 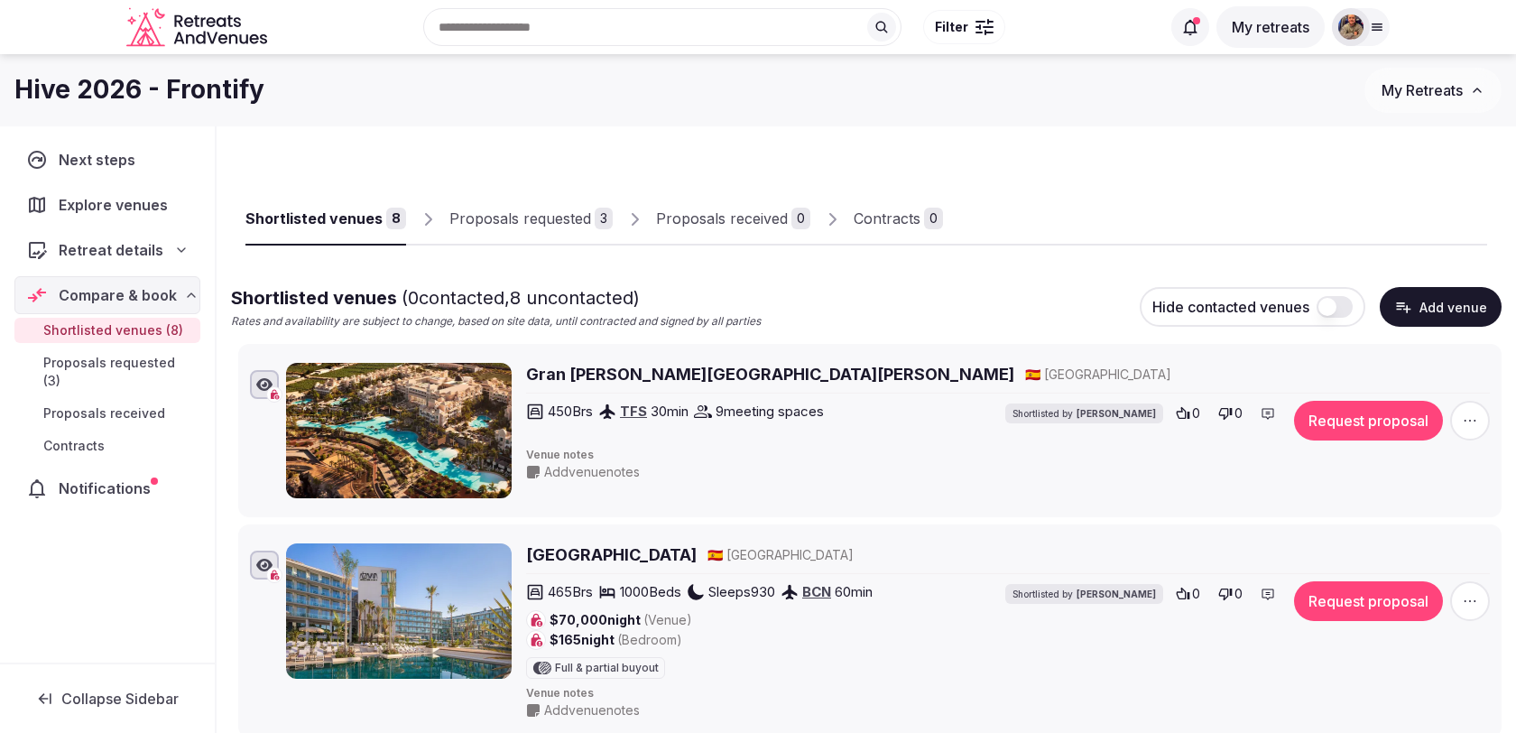 I want to click on span: Proposals received, so click(x=104, y=413).